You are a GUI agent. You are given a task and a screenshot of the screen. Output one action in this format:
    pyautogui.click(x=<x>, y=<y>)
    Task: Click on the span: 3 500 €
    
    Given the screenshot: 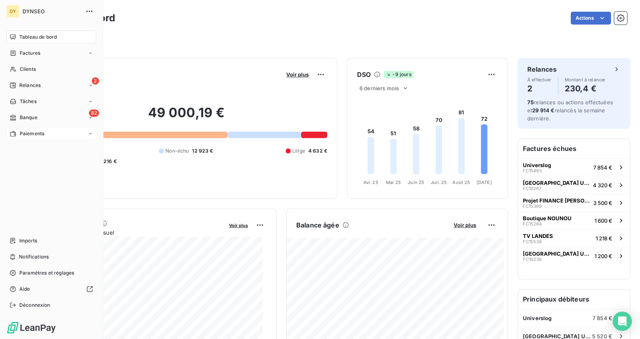 What is the action you would take?
    pyautogui.click(x=603, y=203)
    